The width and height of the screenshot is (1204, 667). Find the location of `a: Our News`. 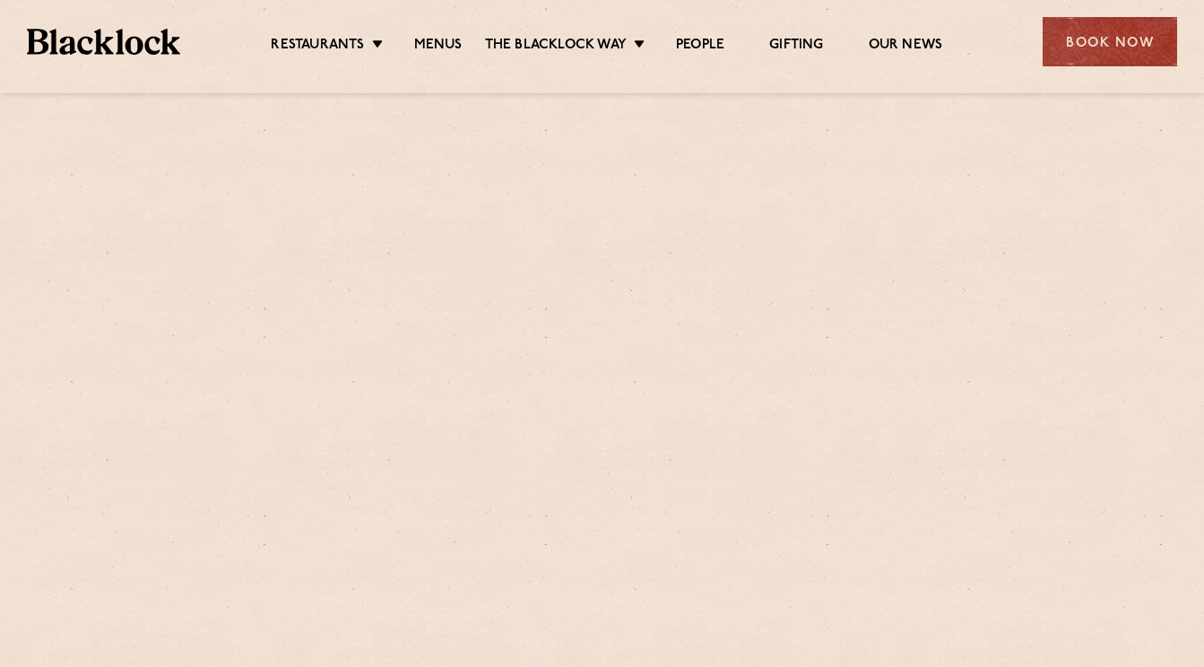

a: Our News is located at coordinates (906, 47).